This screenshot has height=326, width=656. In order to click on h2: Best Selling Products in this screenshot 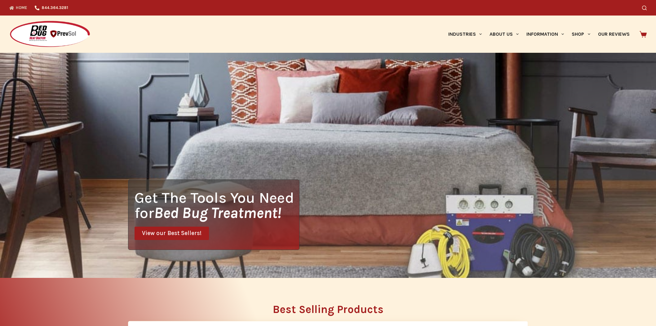, I will do `click(328, 309)`.